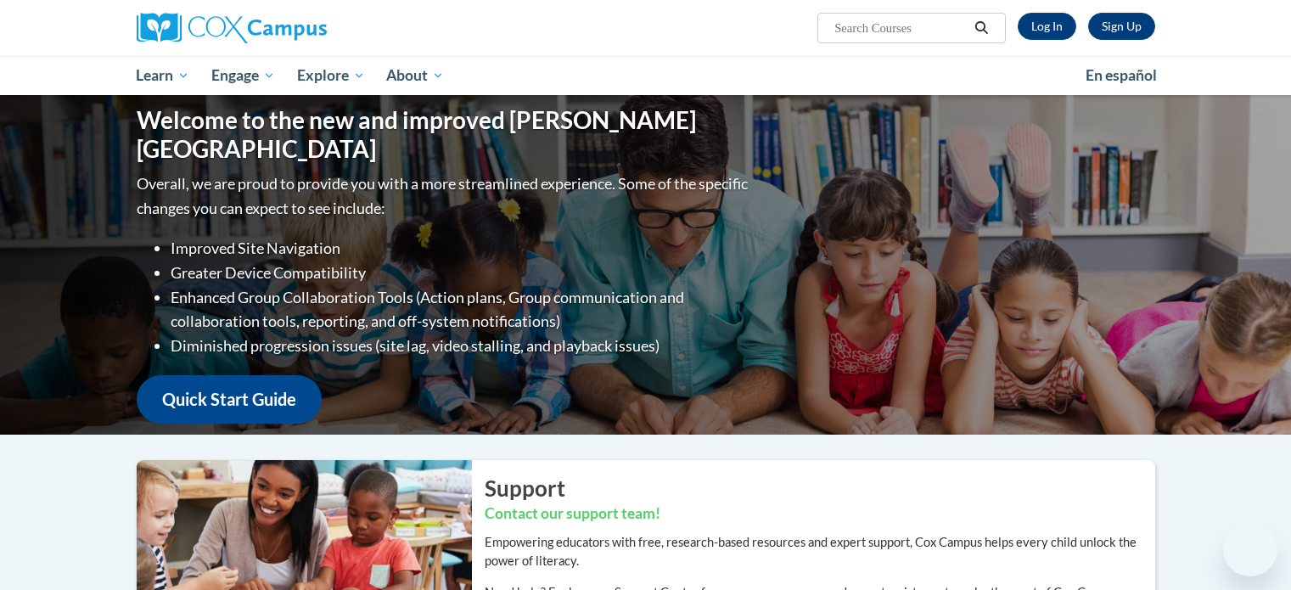 Image resolution: width=1291 pixels, height=590 pixels. What do you see at coordinates (1047, 26) in the screenshot?
I see `a: Log In` at bounding box center [1047, 26].